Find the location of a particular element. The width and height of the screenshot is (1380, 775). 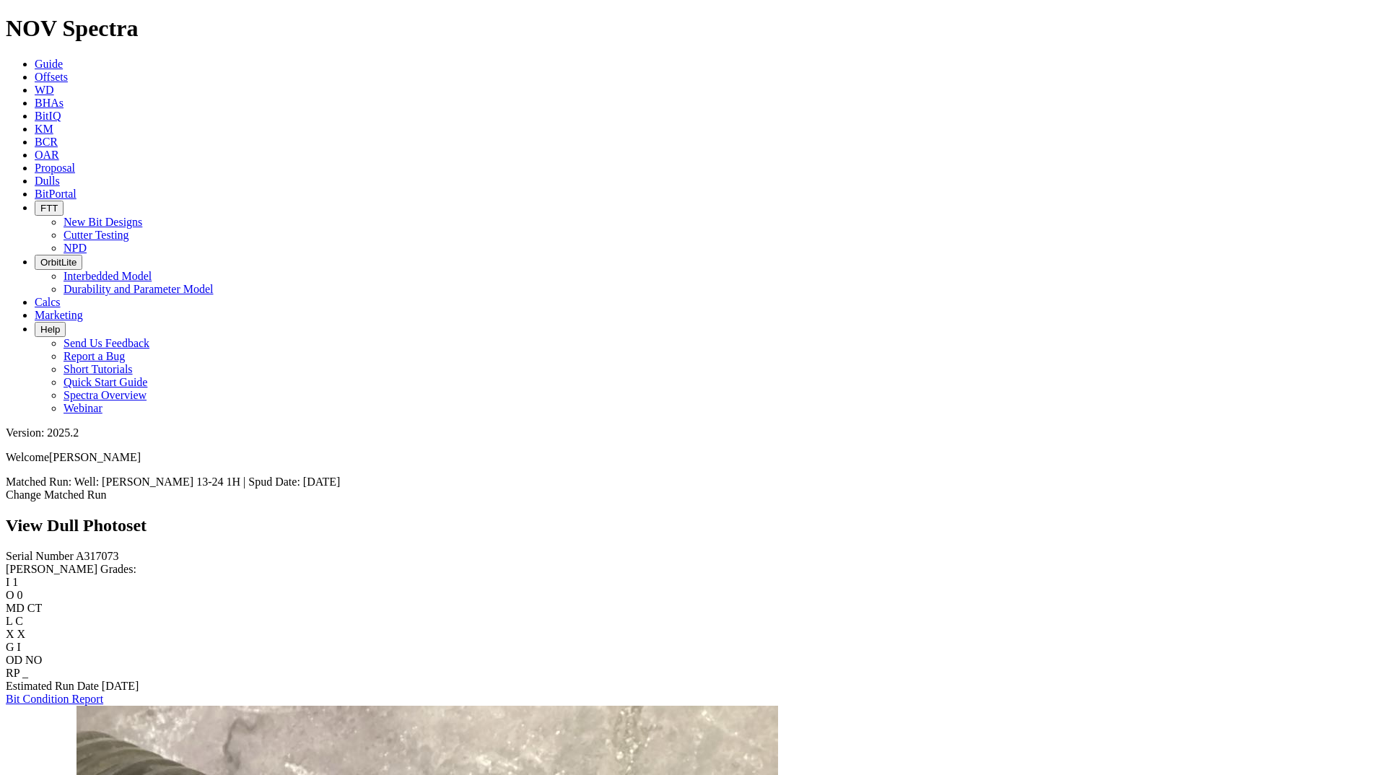

span: C is located at coordinates (19, 621).